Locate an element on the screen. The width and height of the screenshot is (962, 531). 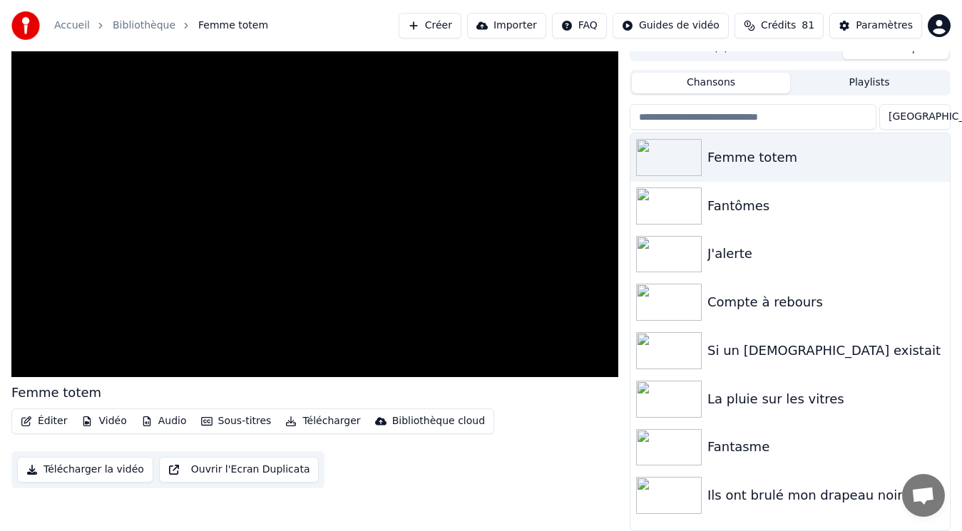
button: Crédits81 is located at coordinates (779, 26).